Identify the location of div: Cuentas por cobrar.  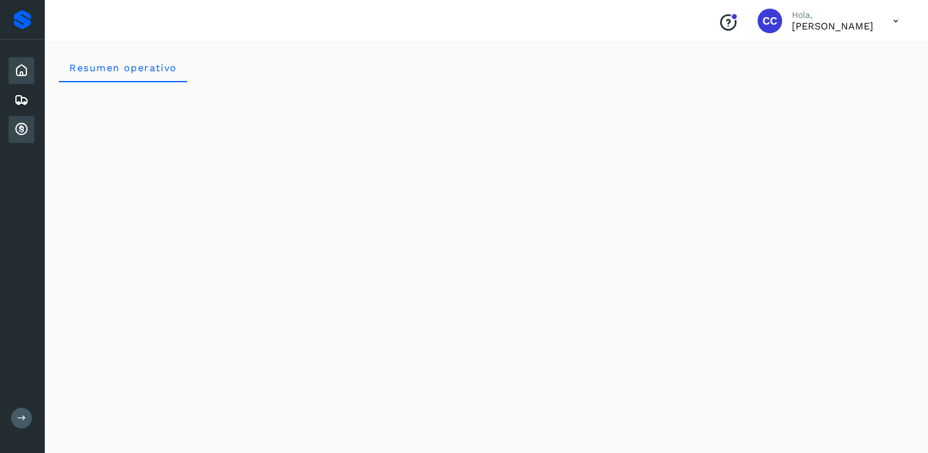
(21, 129).